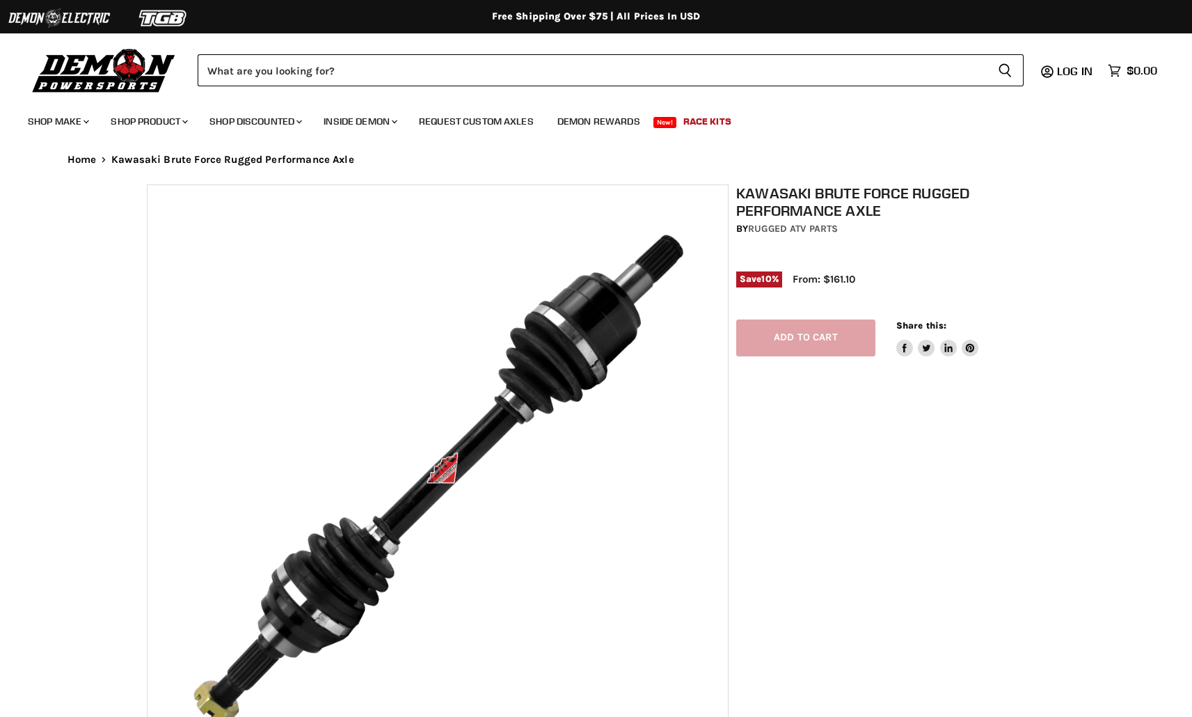 This screenshot has height=717, width=1192. I want to click on h1: Kawasaki Brute Force Rugged Performance Axle, so click(895, 202).